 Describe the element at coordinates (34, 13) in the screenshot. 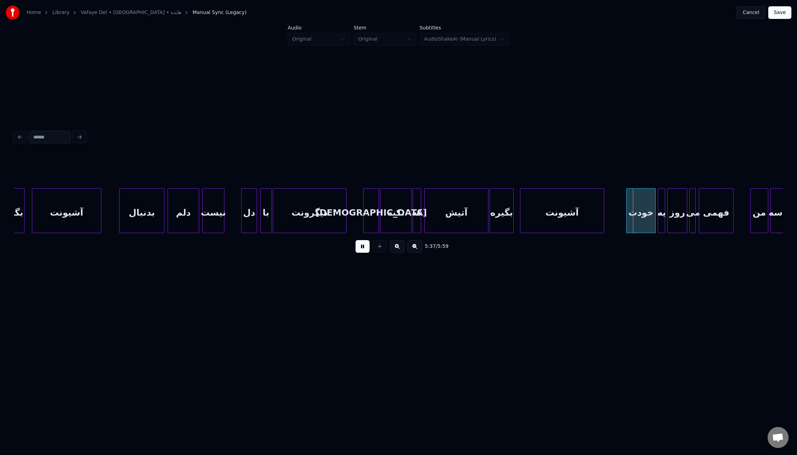

I see `a: Home` at that location.